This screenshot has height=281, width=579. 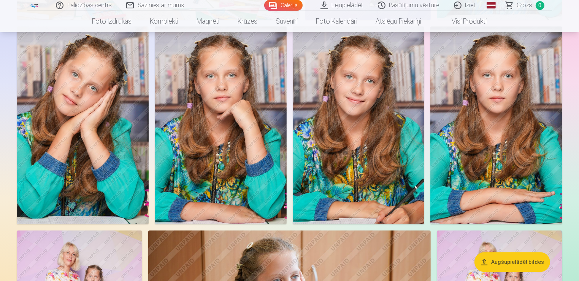 What do you see at coordinates (525, 5) in the screenshot?
I see `span: Grozs` at bounding box center [525, 5].